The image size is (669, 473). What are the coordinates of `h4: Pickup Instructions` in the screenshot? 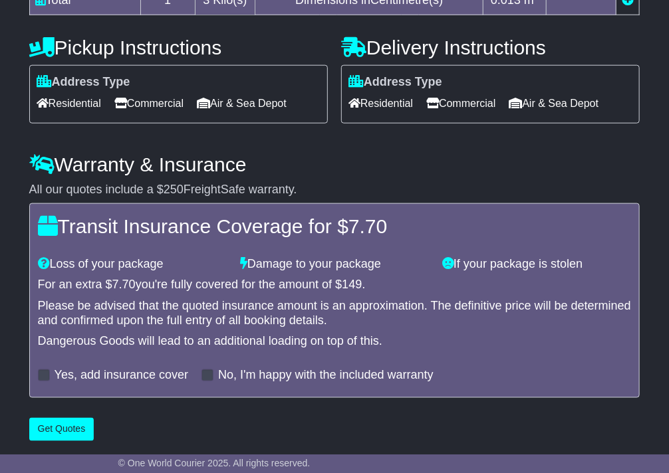 It's located at (178, 47).